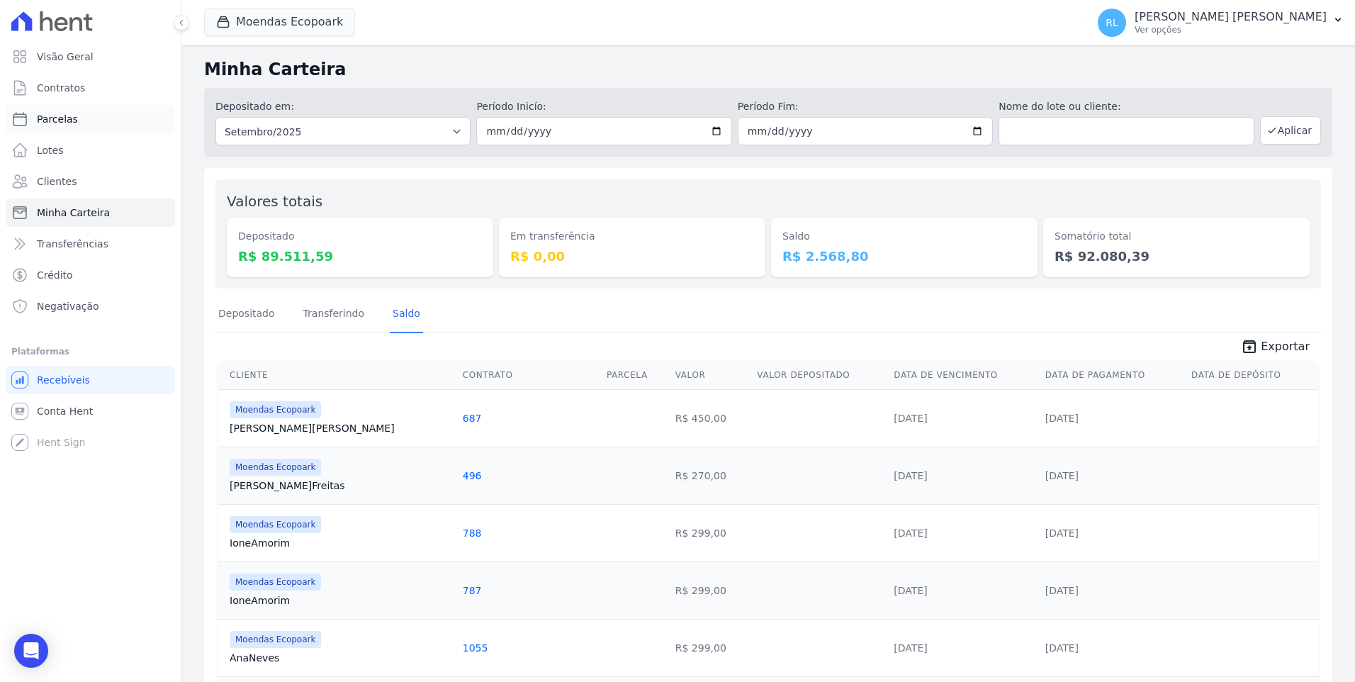 The image size is (1355, 682). I want to click on a: Lotes, so click(90, 150).